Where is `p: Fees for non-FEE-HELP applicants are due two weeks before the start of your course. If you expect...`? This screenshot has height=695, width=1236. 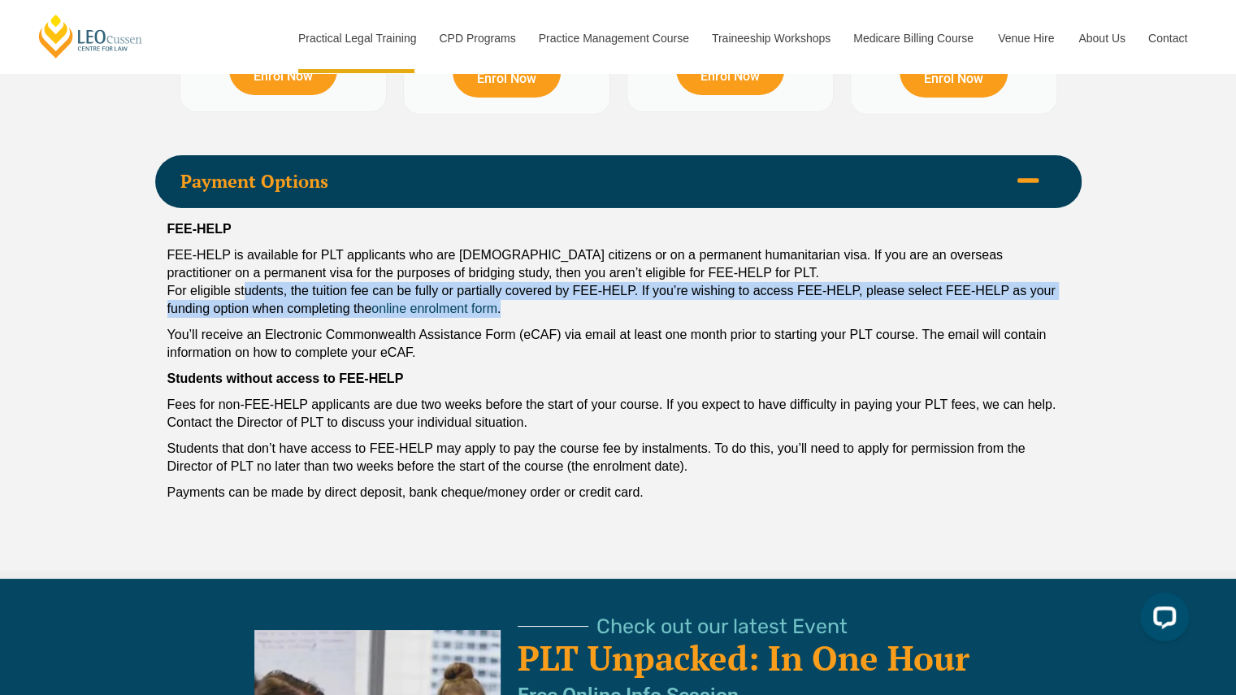 p: Fees for non-FEE-HELP applicants are due two weeks before the start of your course. If you expect... is located at coordinates (619, 414).